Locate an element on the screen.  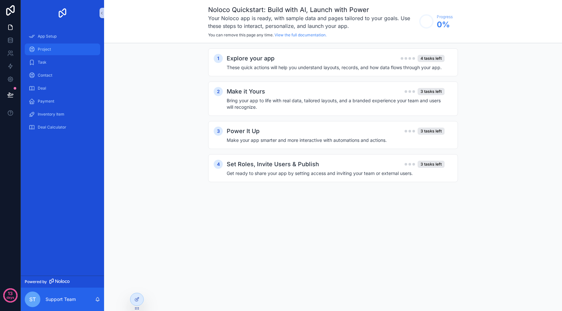
span: You can remove this page any time. is located at coordinates (241, 35).